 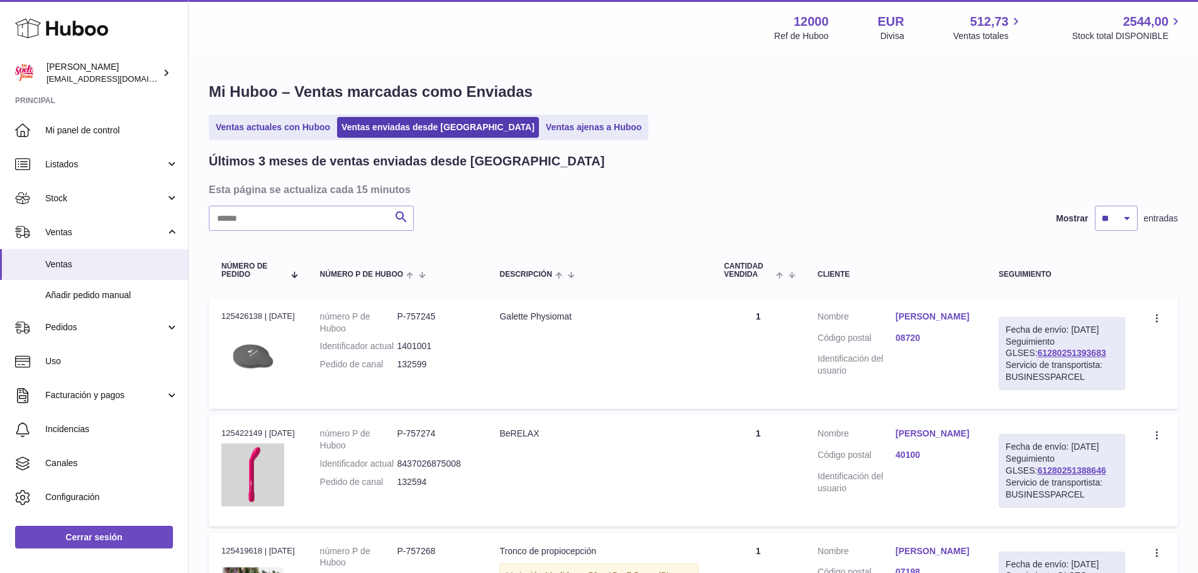 What do you see at coordinates (989, 21) in the screenshot?
I see `span: 512,73` at bounding box center [989, 21].